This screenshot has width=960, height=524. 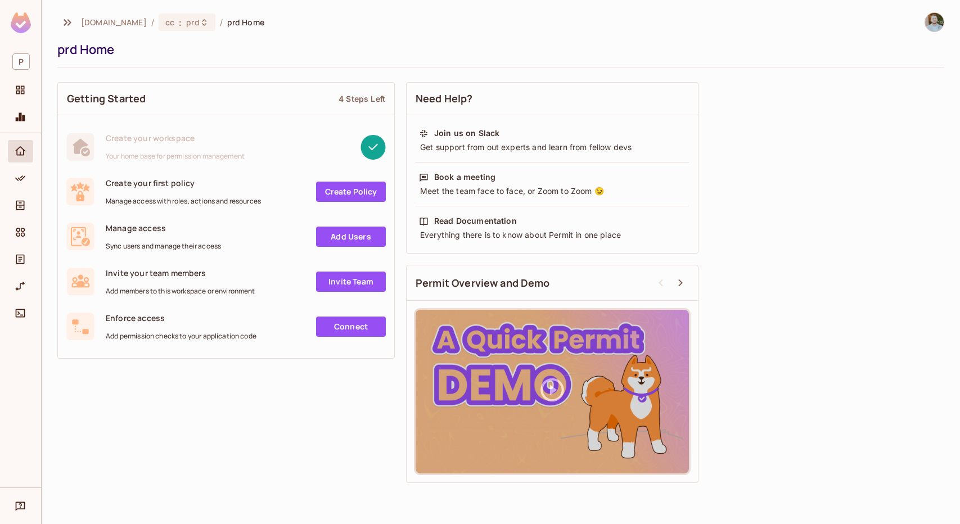 What do you see at coordinates (444, 98) in the screenshot?
I see `span: Need Help?` at bounding box center [444, 98].